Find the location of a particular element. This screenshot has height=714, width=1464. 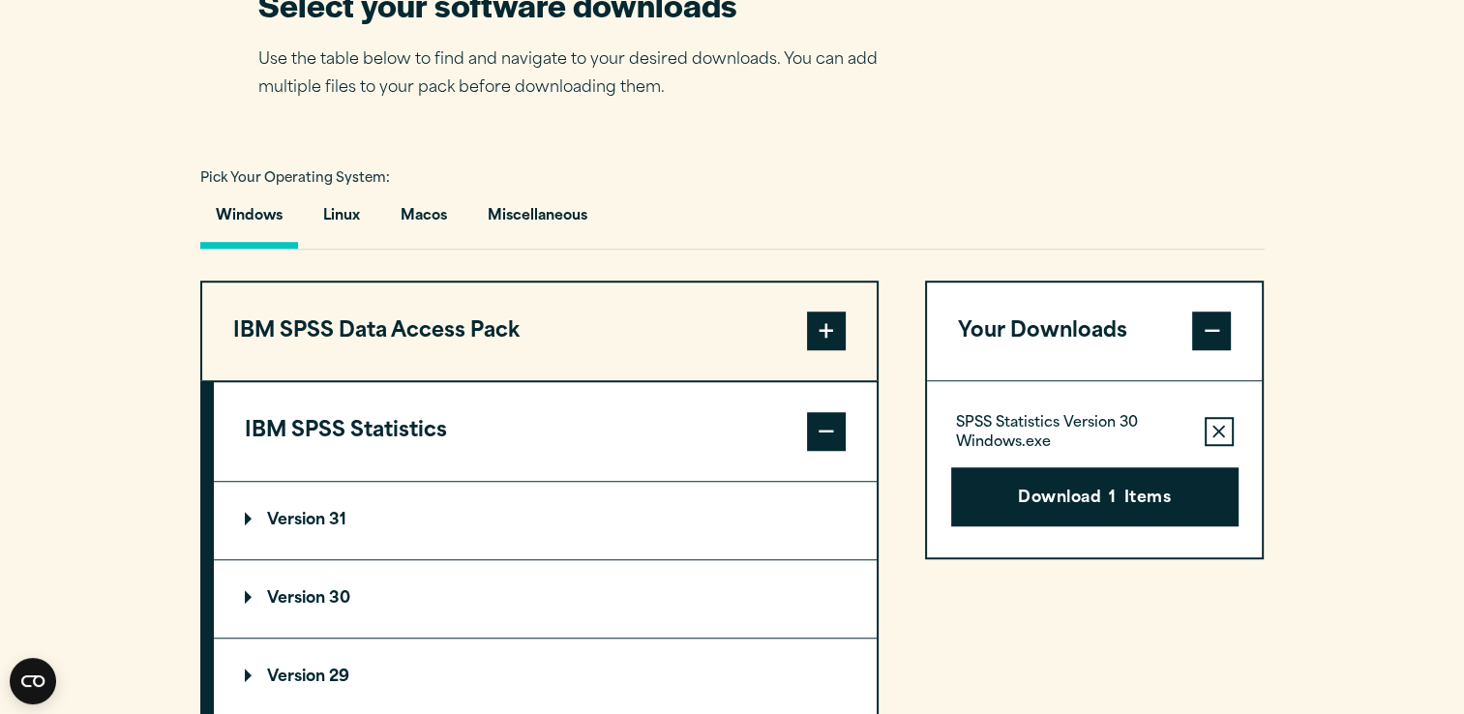

div: Your Downloads is located at coordinates (1095, 468).